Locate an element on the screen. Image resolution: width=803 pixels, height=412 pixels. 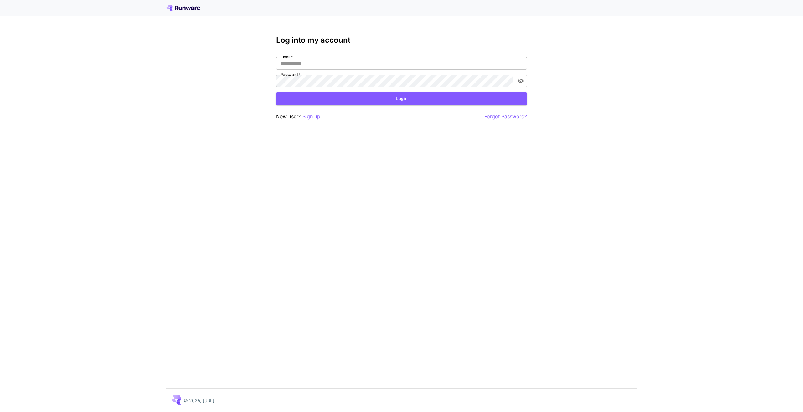
label: Password is located at coordinates (291, 74).